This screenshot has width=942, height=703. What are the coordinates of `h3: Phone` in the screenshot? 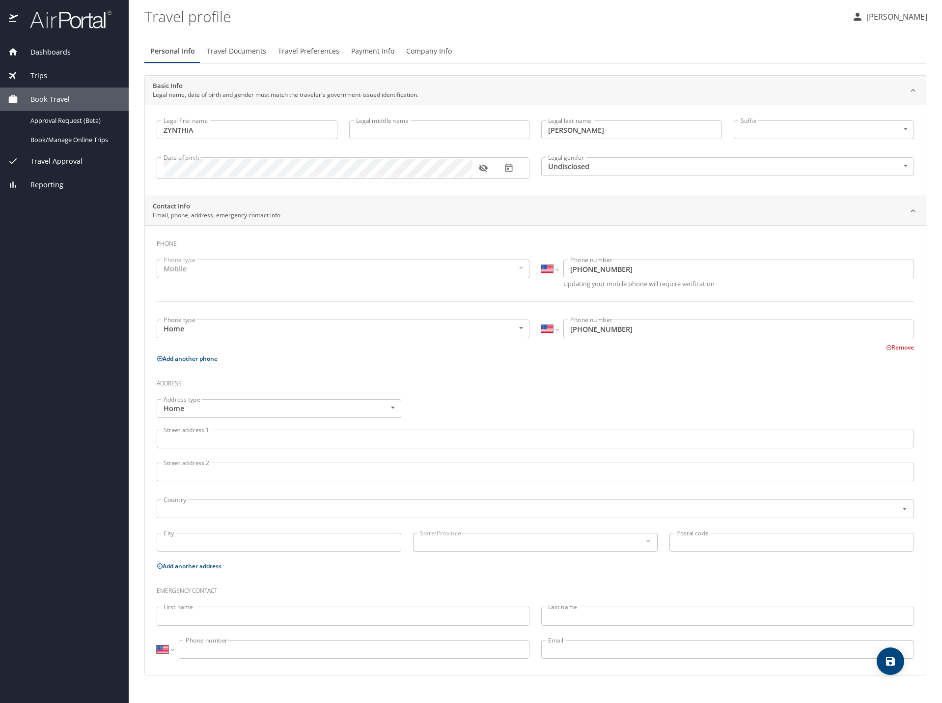 It's located at (535, 241).